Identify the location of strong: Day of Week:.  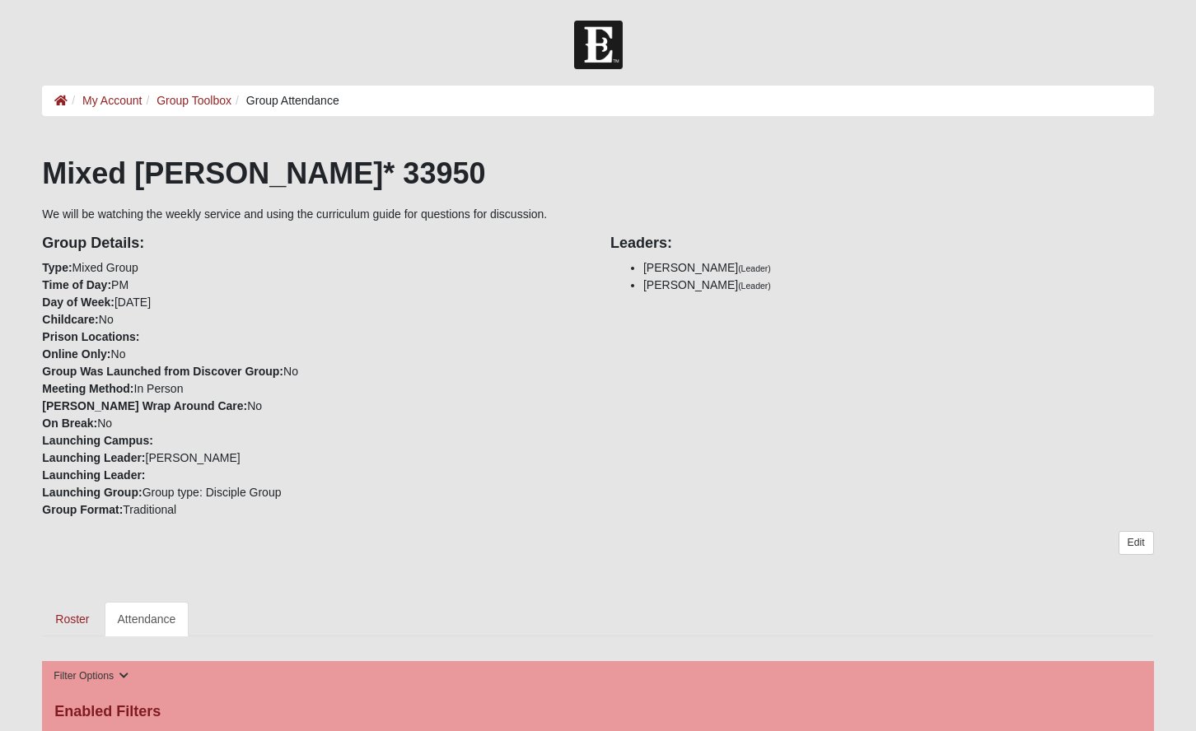
(78, 302).